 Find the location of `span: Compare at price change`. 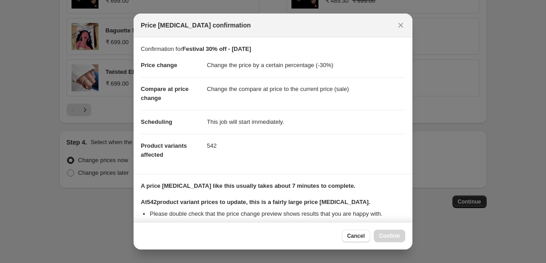

span: Compare at price change is located at coordinates (165, 93).